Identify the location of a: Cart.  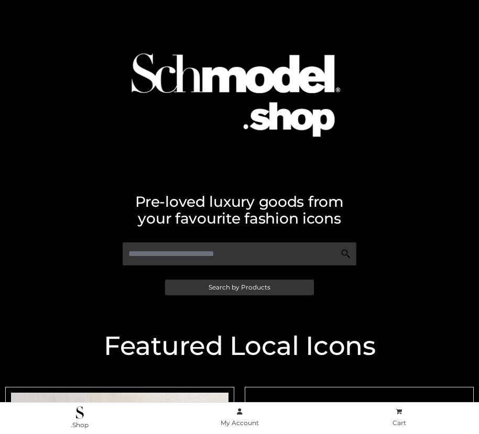
(399, 417).